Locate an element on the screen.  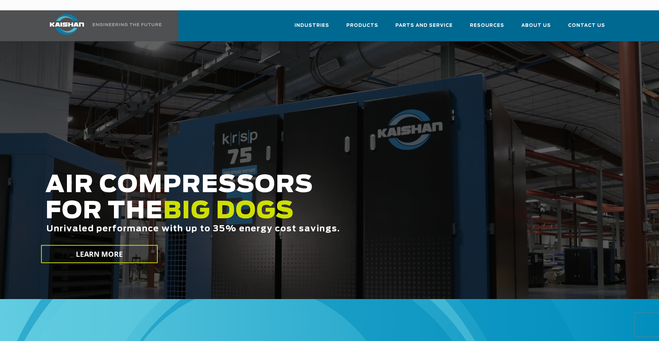
span: About Us is located at coordinates (536, 25).